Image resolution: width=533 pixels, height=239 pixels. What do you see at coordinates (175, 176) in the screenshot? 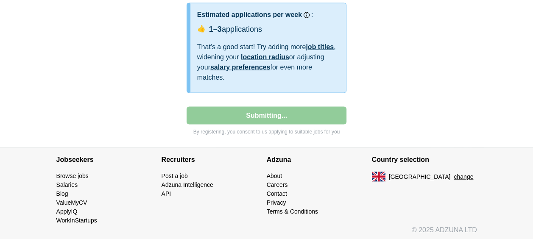
I see `a: Post a job` at bounding box center [175, 176].